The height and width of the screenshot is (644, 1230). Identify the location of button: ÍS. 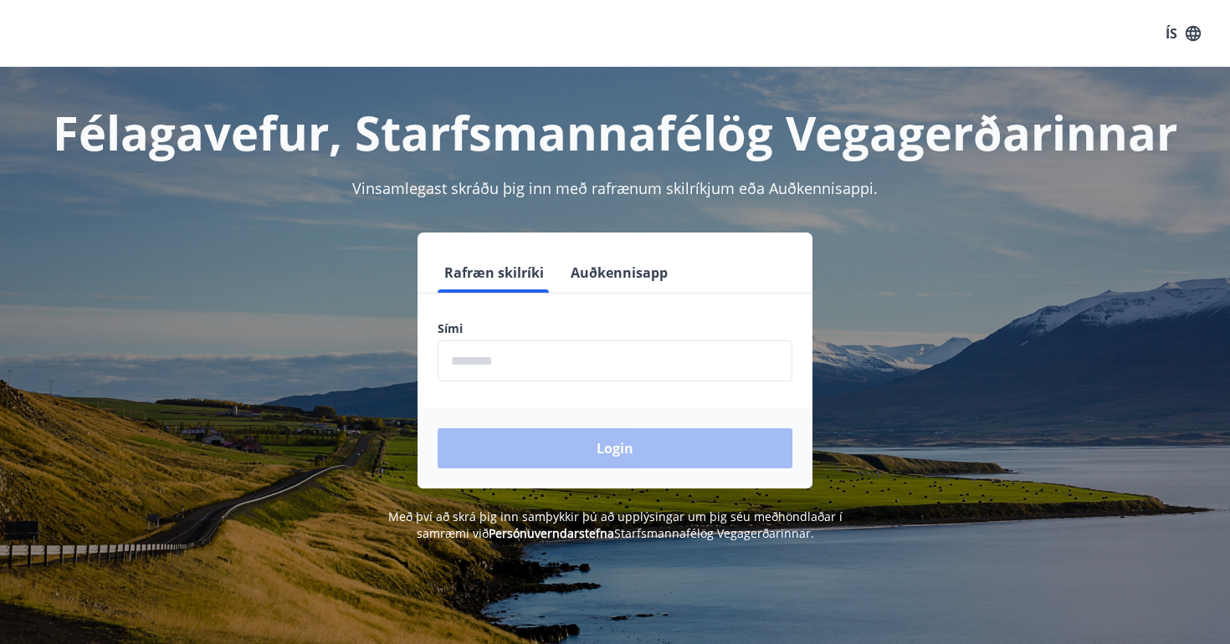
(1183, 33).